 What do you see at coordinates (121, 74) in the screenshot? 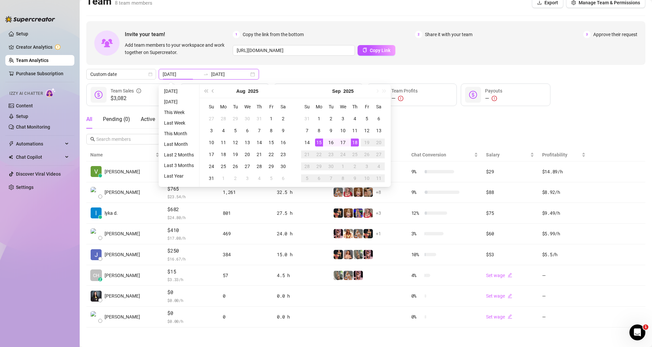
I see `span: Custom date` at bounding box center [121, 74].